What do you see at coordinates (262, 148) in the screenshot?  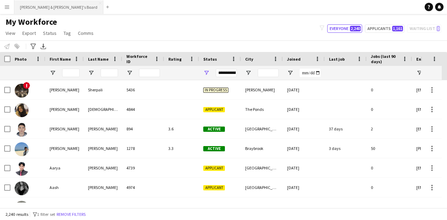 I see `div: Braybrook` at bounding box center [262, 148].